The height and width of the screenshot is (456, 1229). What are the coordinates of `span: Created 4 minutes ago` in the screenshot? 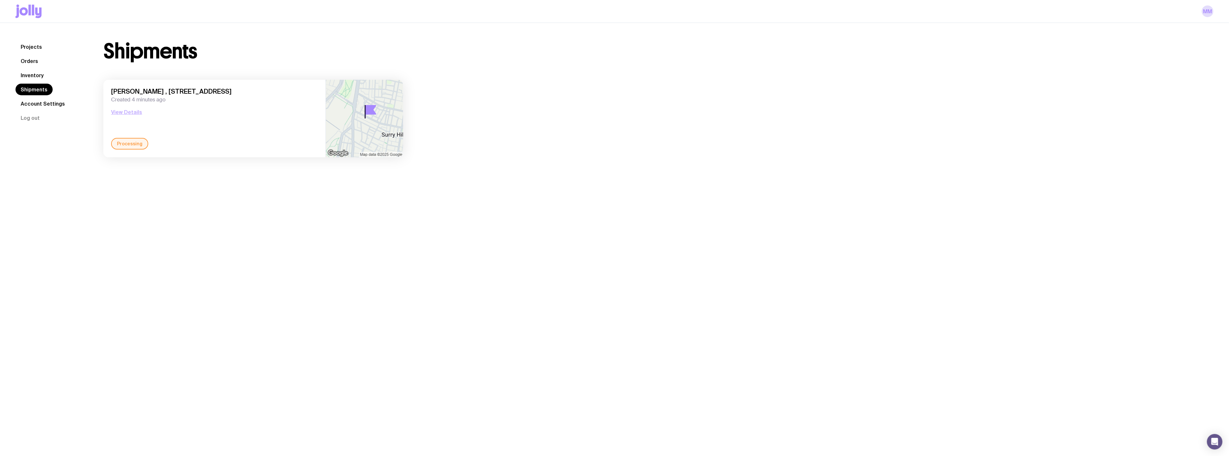 It's located at (214, 100).